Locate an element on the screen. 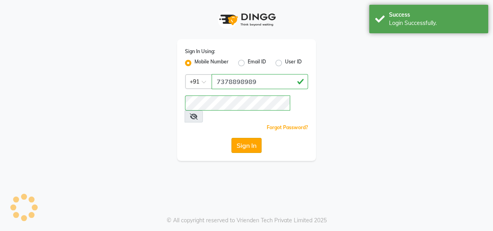 The image size is (493, 231). div: Success is located at coordinates (436, 15).